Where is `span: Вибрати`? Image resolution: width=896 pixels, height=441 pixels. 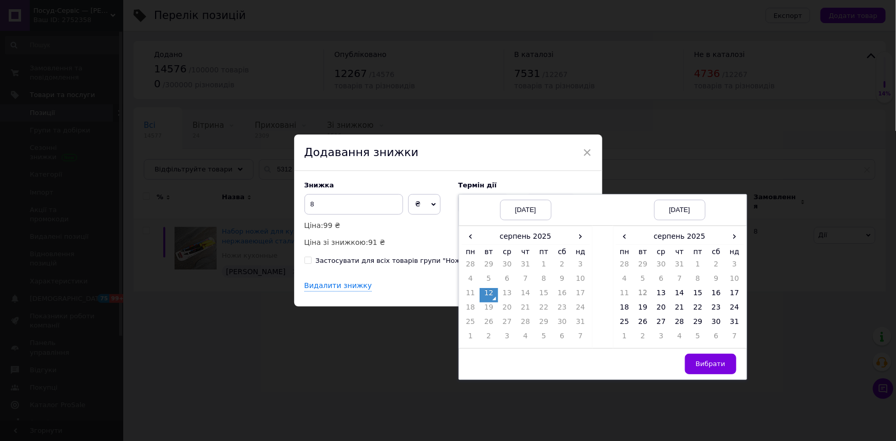 span: Вибрати is located at coordinates (711, 364).